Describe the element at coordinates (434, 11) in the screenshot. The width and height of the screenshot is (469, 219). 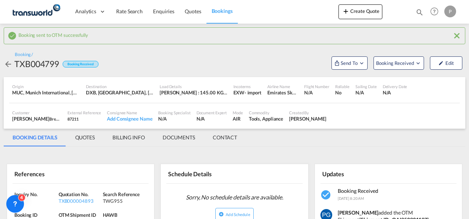
I see `span: Help` at that location.